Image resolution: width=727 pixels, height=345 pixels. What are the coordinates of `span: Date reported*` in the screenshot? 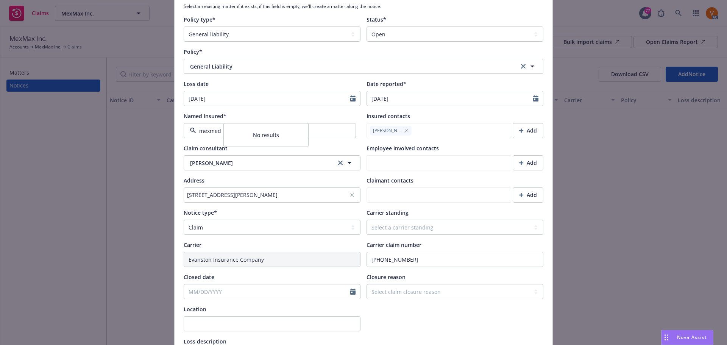 It's located at (386, 84).